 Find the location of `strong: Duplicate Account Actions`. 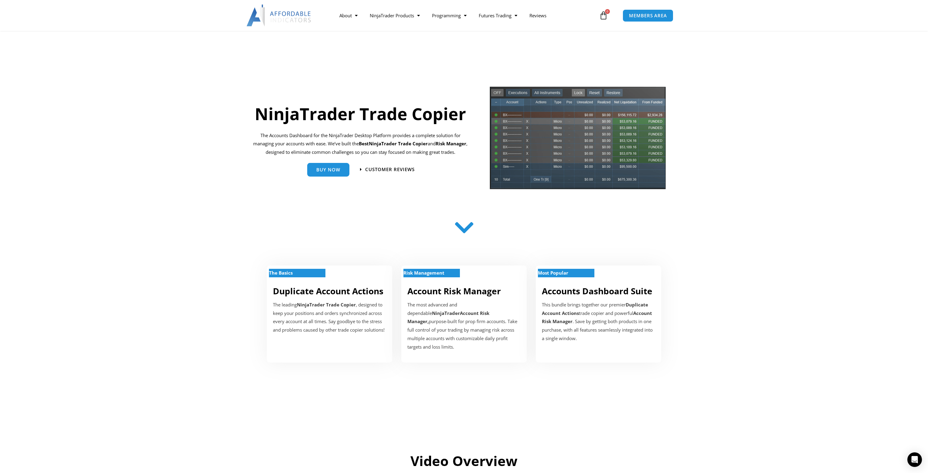

strong: Duplicate Account Actions is located at coordinates (595, 309).